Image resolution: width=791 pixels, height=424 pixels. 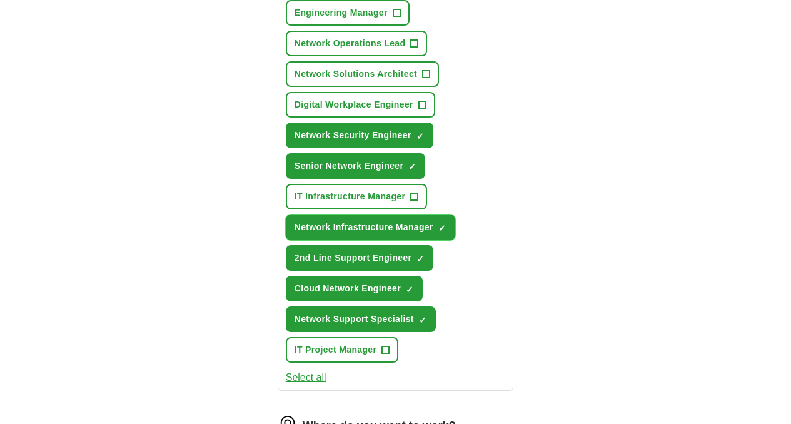 I want to click on button: IT Infrastructure Manager, so click(x=356, y=196).